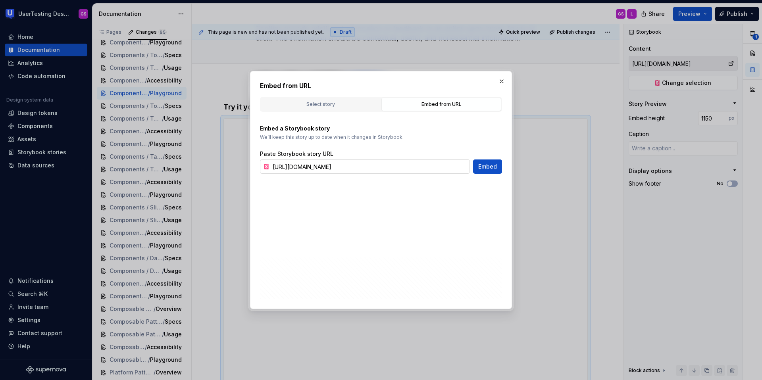  I want to click on p: We’ll keep this story up to date when it changes in Storybook., so click(381, 137).